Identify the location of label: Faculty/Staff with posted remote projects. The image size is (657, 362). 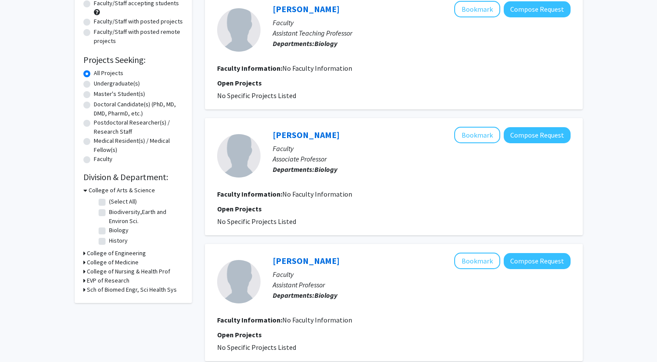
(138, 36).